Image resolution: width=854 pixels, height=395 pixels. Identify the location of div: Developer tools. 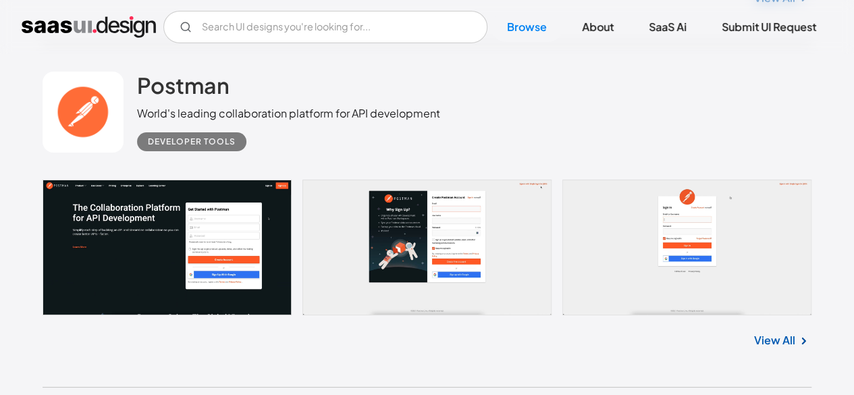
(192, 142).